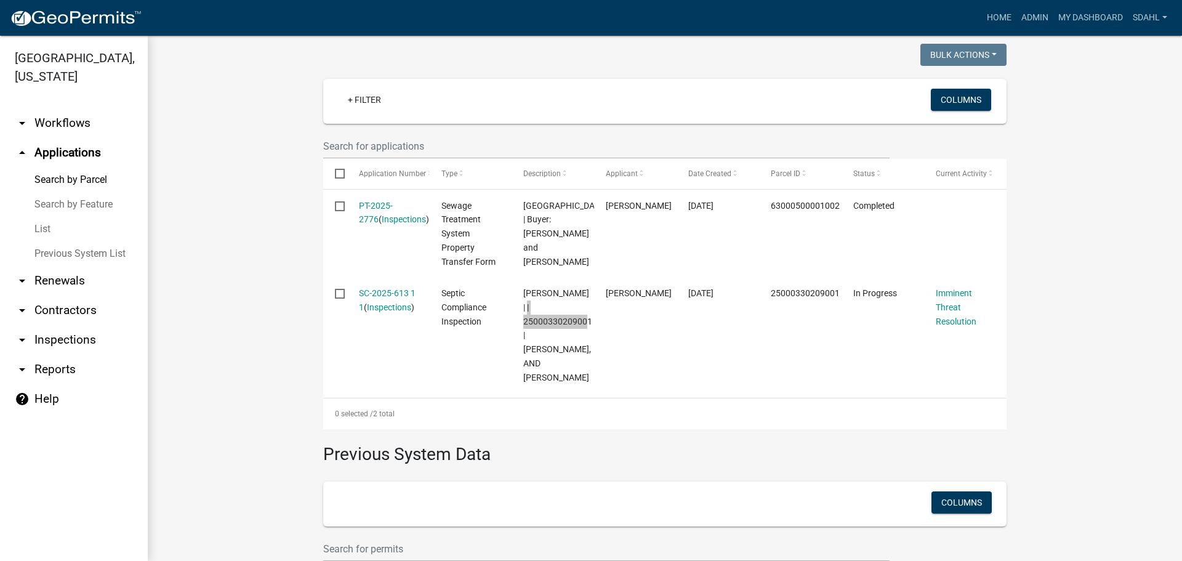  What do you see at coordinates (999, 18) in the screenshot?
I see `a: Home` at bounding box center [999, 18].